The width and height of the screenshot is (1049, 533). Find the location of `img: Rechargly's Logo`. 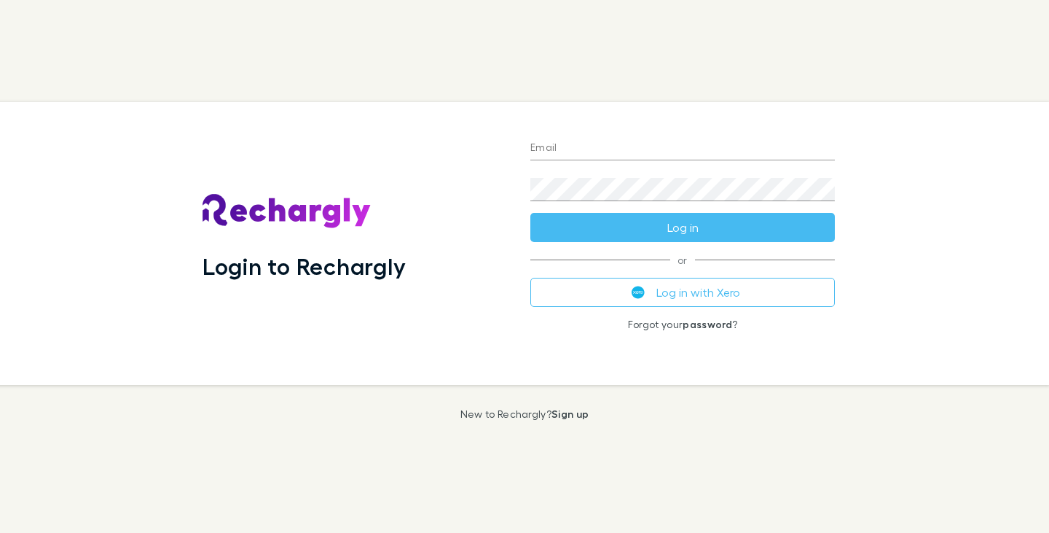

img: Rechargly's Logo is located at coordinates (287, 211).